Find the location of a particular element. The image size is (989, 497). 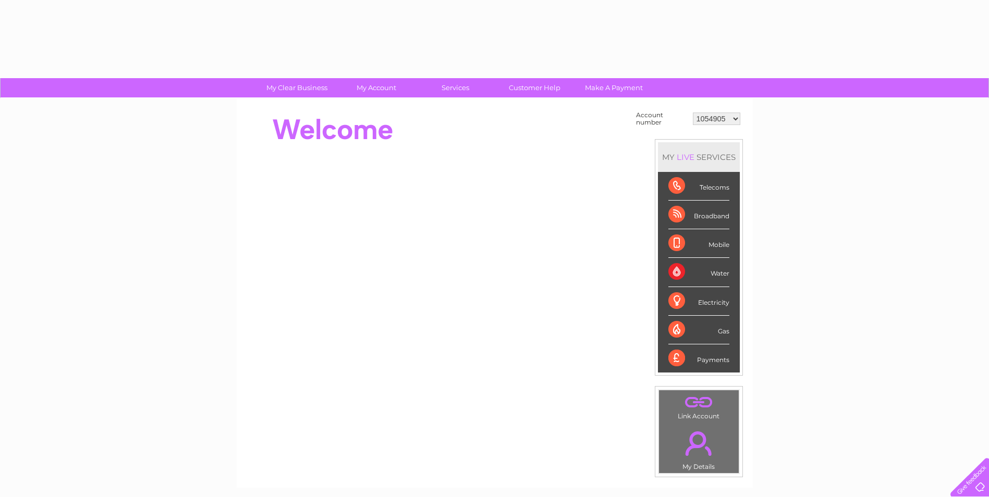

a: My Clear Business is located at coordinates (297, 88).